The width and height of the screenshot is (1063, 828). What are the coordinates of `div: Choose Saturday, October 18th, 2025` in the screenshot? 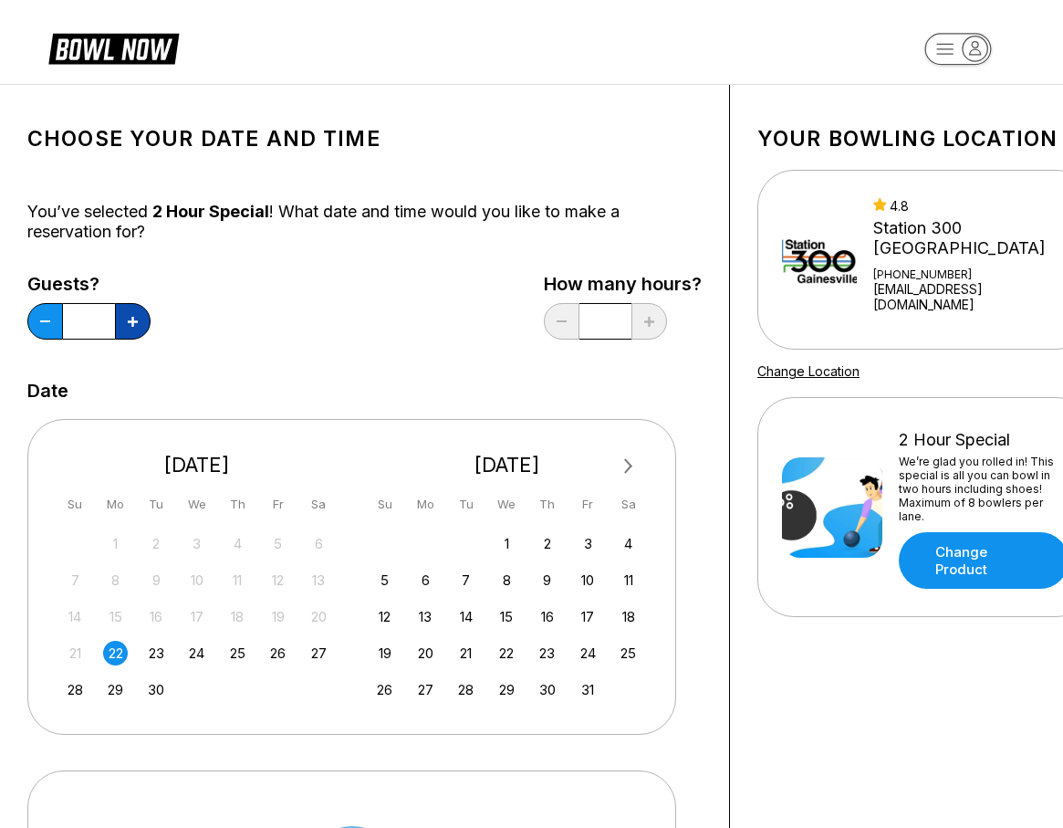 It's located at (628, 616).